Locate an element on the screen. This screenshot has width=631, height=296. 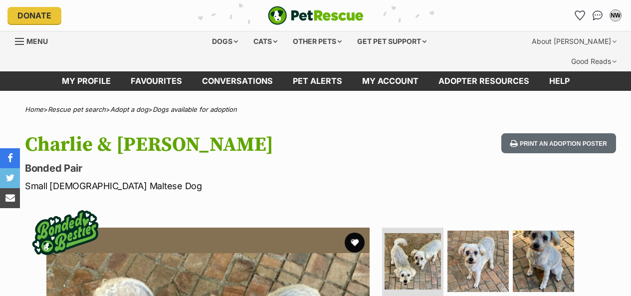
a: Dogs available for adoption is located at coordinates (195, 109).